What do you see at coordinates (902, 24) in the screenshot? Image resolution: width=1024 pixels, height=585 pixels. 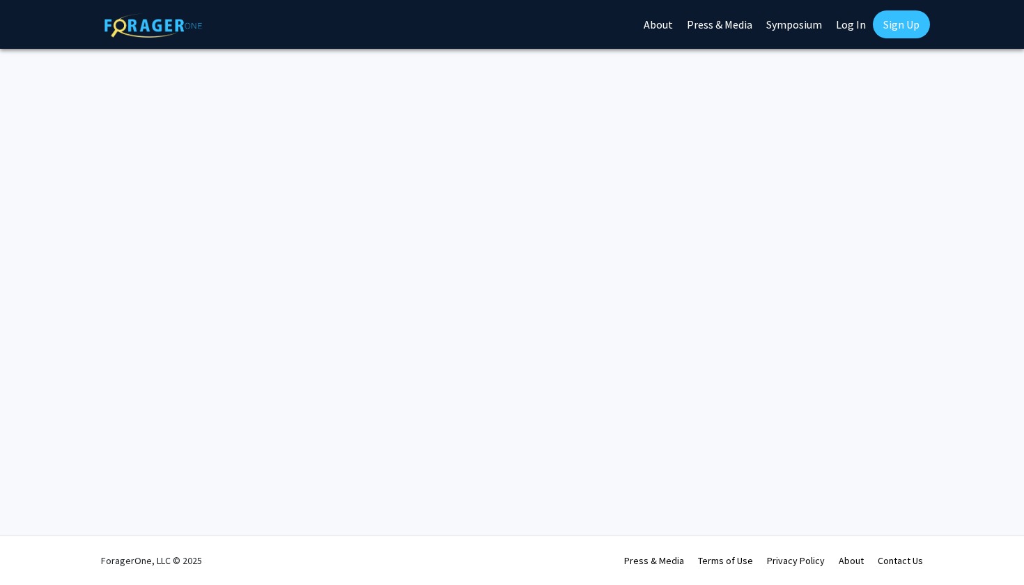 I see `a: Sign Up` at bounding box center [902, 24].